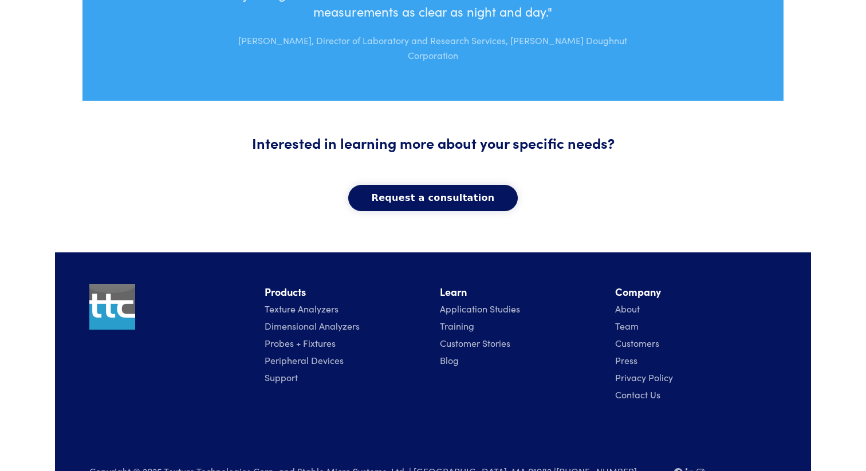 The image size is (866, 471). I want to click on a: Press, so click(626, 360).